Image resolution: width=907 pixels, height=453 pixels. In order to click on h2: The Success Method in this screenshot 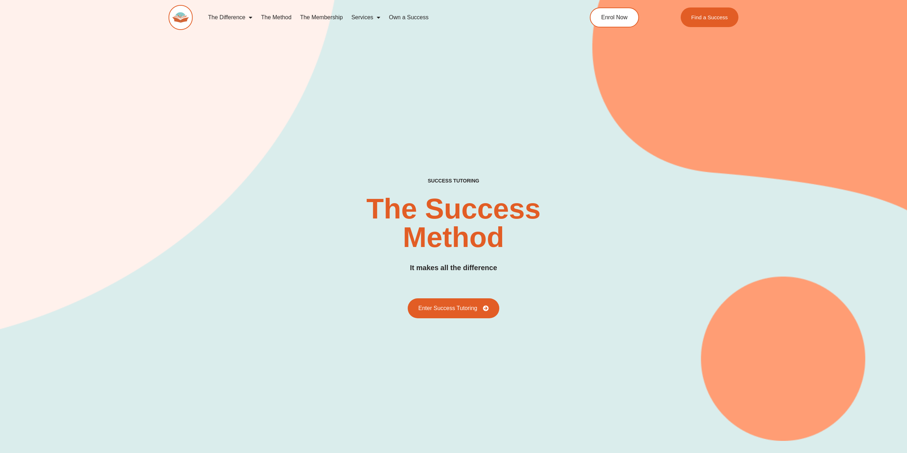, I will do `click(454, 223)`.